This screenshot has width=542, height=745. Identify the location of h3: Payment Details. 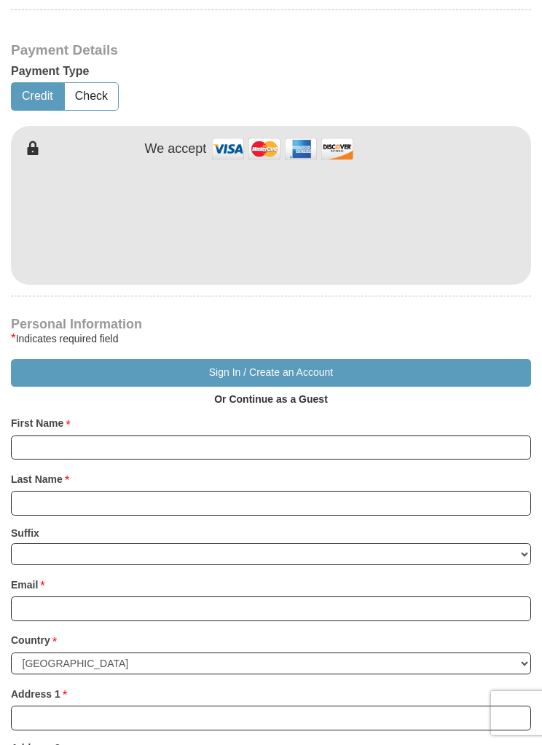
(271, 50).